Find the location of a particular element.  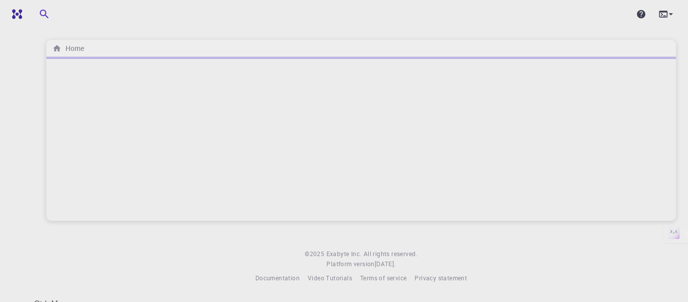

a: Exabyte Inc. is located at coordinates (344, 254).